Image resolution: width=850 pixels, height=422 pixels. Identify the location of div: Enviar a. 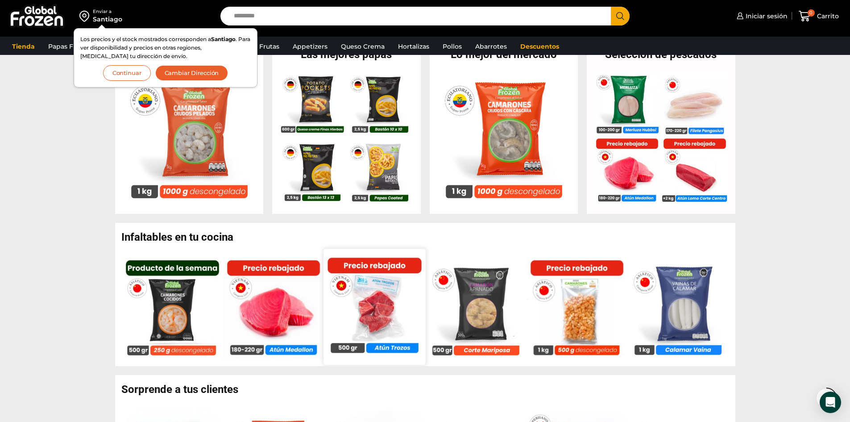
(108, 12).